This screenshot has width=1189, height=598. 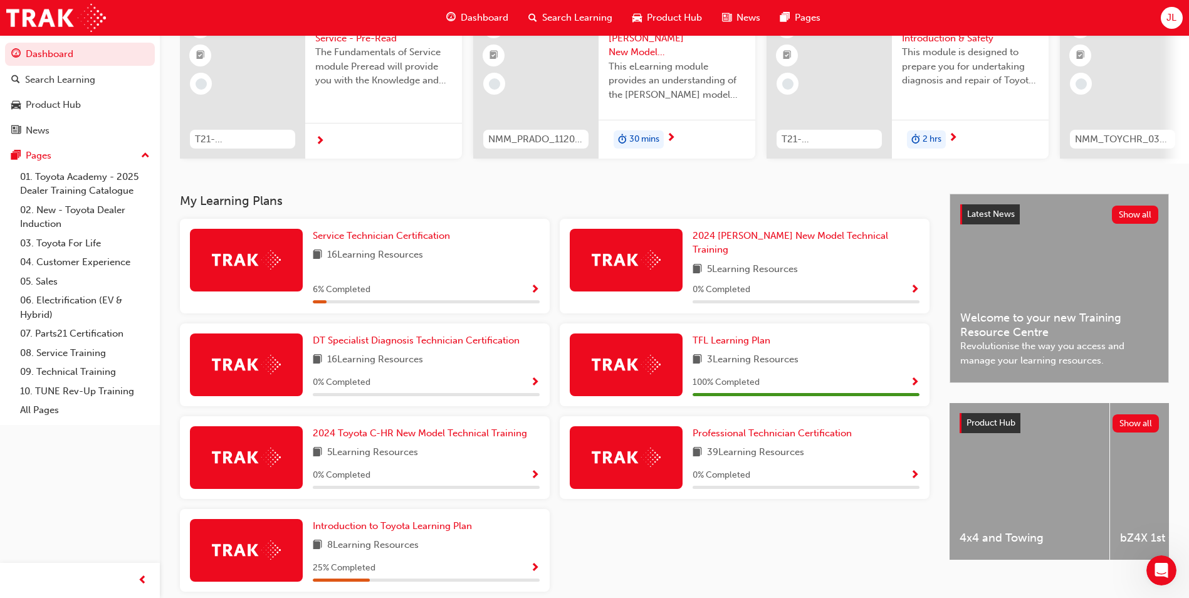 What do you see at coordinates (321, 83) in the screenshot?
I see `a: 0T21-STFOS_PRE_READST Fundamentals of Service - Pre-ReadThe Fundamentals of Service module Prerea...` at bounding box center [321, 83].